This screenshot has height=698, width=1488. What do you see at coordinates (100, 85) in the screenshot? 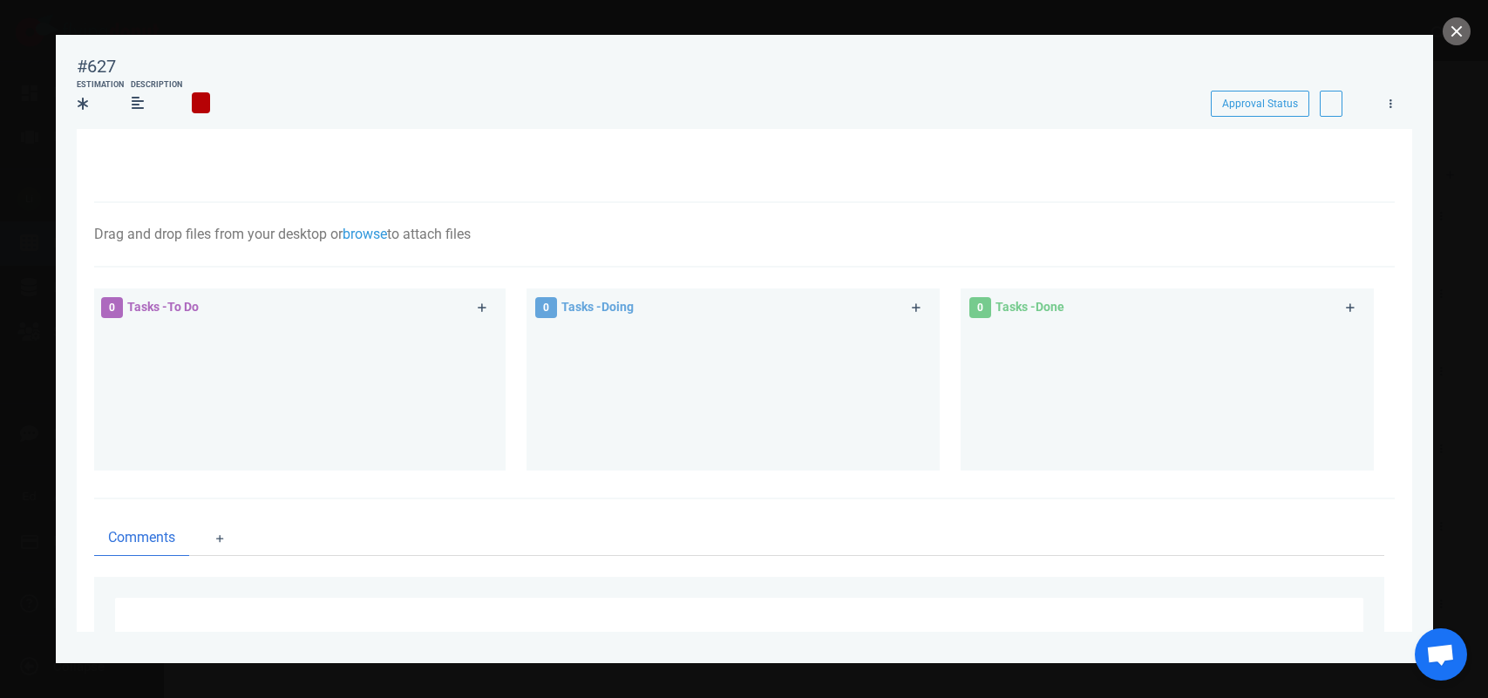
I see `div: Estimation` at bounding box center [100, 85].